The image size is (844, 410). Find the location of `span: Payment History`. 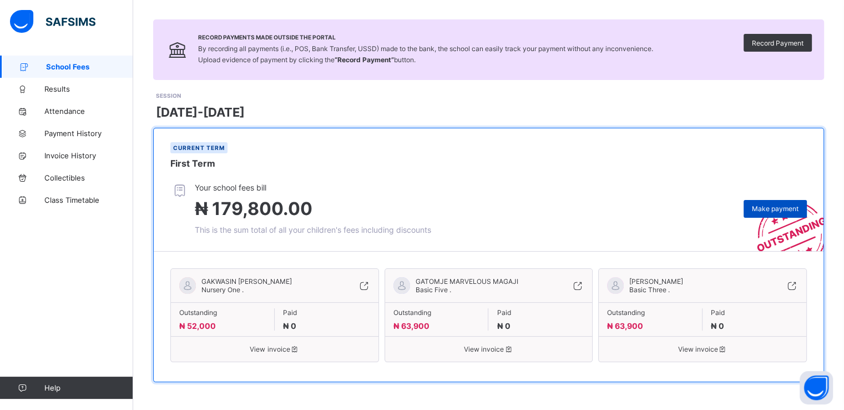

span: Payment History is located at coordinates (89, 133).